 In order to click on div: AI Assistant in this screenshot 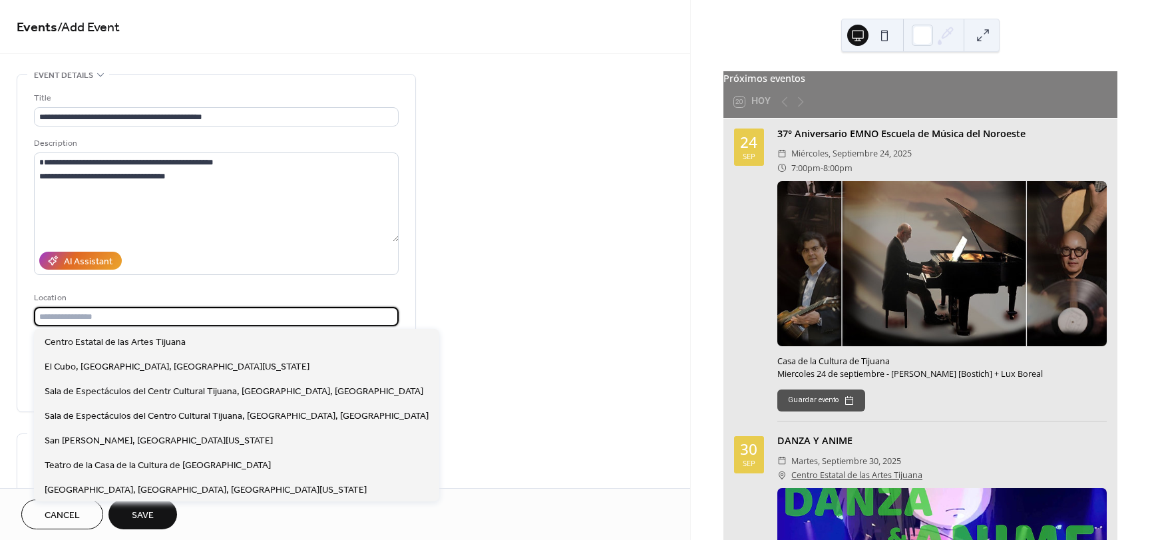, I will do `click(88, 262)`.